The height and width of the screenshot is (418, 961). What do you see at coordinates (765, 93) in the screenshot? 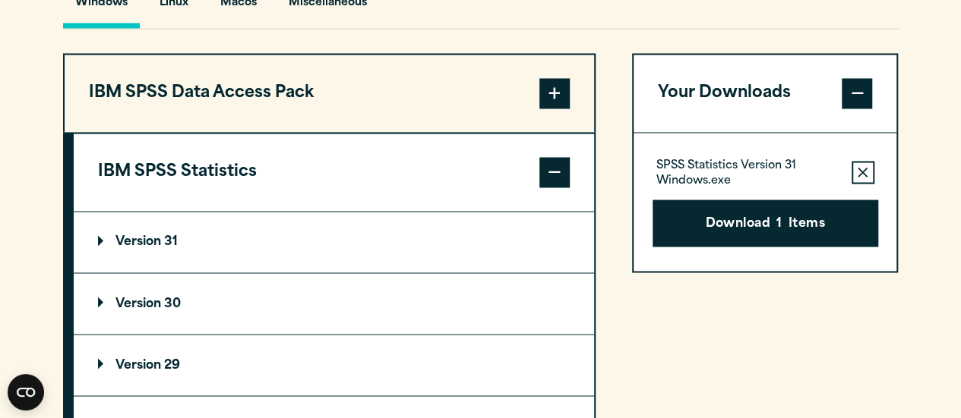
I see `button: Your Downloads` at bounding box center [765, 93].